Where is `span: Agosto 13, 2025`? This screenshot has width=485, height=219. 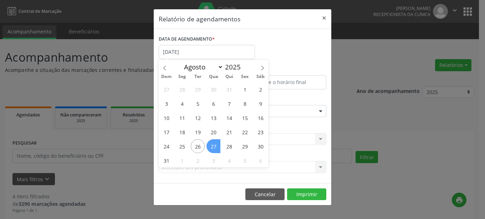
span: Agosto 13, 2025 is located at coordinates (213, 118).